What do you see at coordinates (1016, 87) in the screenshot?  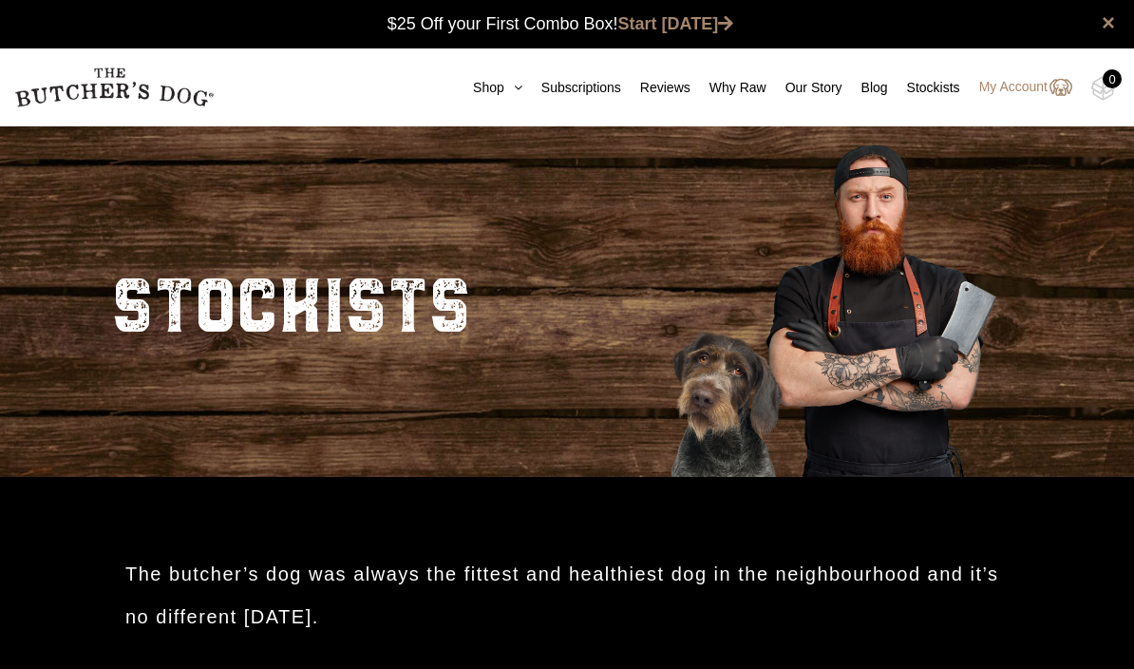 I see `a: My Account` at bounding box center [1016, 87].